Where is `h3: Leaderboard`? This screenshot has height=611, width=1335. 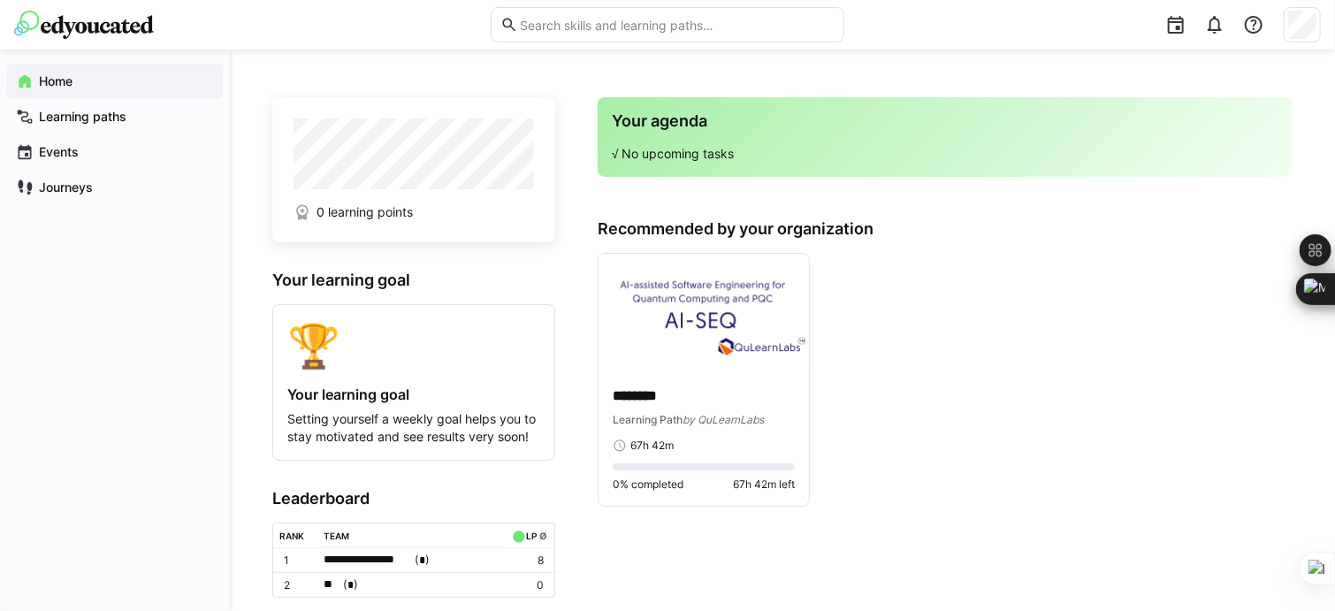
h3: Leaderboard is located at coordinates (414, 498).